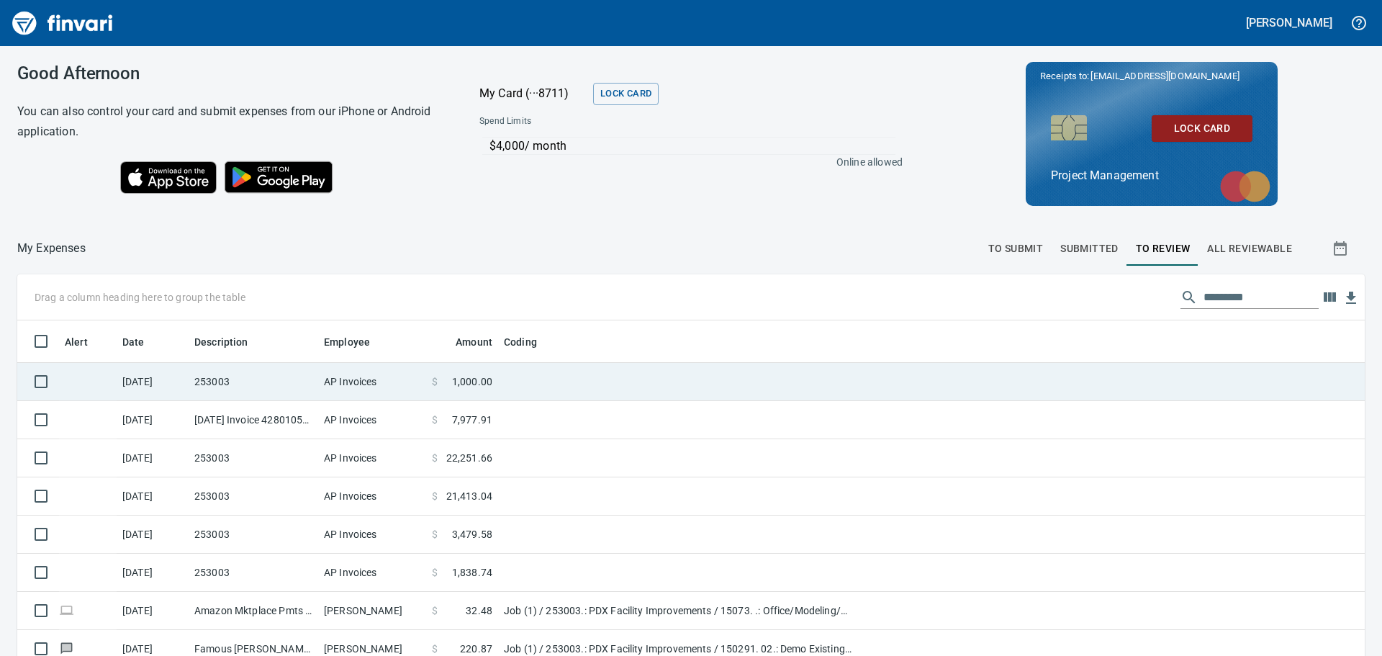  I want to click on span: 3,479.58, so click(472, 534).